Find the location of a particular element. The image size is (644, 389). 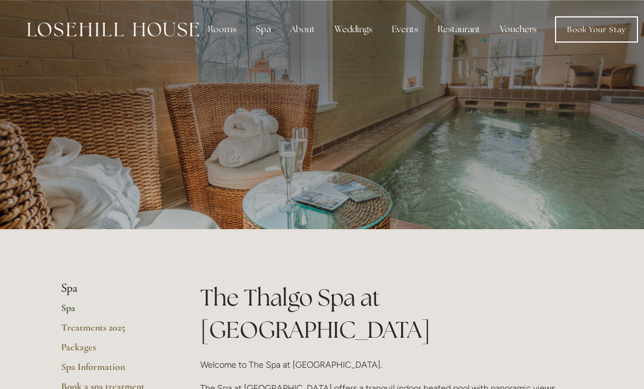

img: Losehill House is located at coordinates (113, 29).